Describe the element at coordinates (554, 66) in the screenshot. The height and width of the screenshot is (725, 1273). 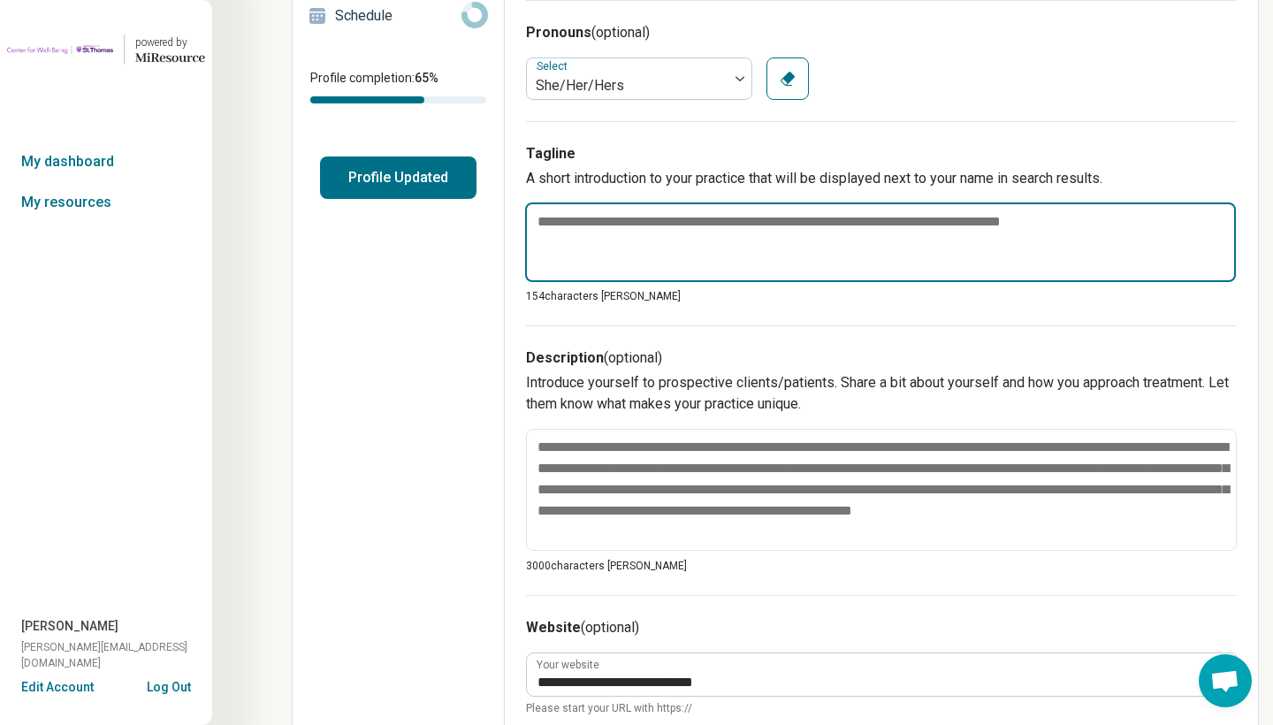
I see `label: Select` at that location.